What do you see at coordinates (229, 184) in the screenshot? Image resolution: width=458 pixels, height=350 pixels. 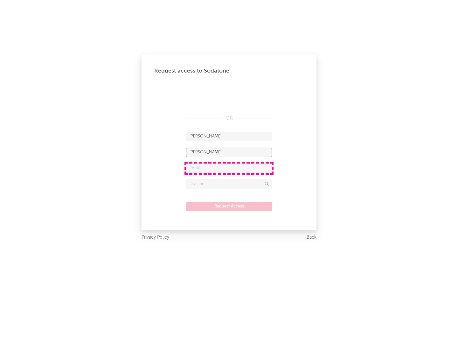 I see `input: Division` at bounding box center [229, 184].